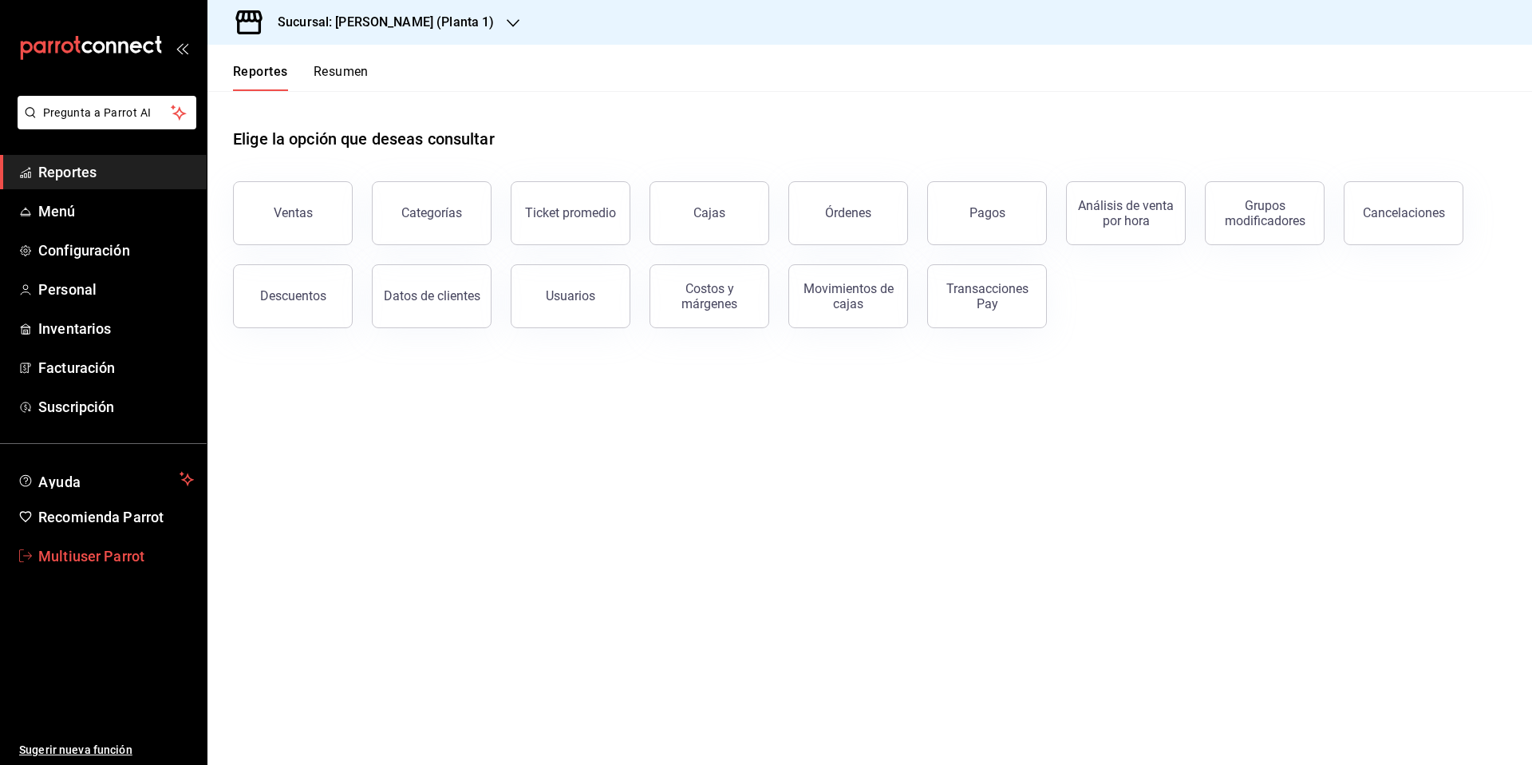 The image size is (1532, 765). Describe the element at coordinates (571, 296) in the screenshot. I see `button: Usuarios` at that location.